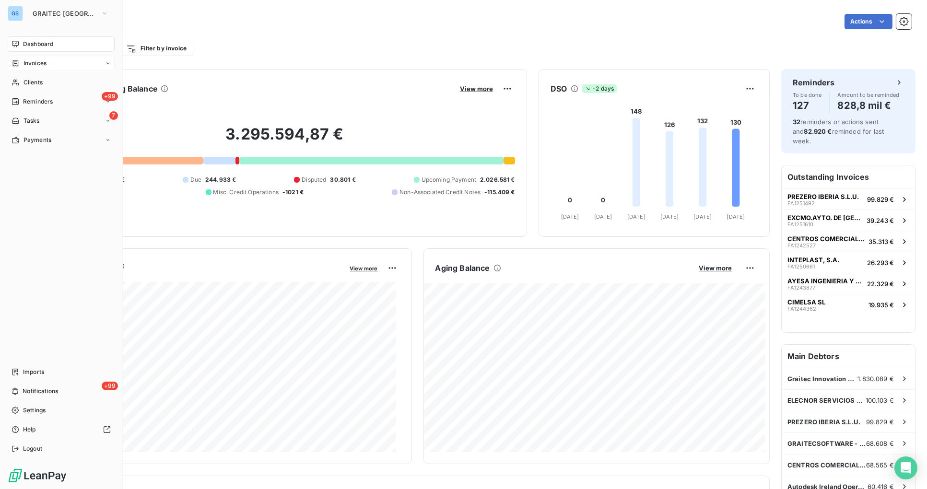 The height and width of the screenshot is (489, 927). What do you see at coordinates (38, 102) in the screenshot?
I see `span: Reminders` at bounding box center [38, 102].